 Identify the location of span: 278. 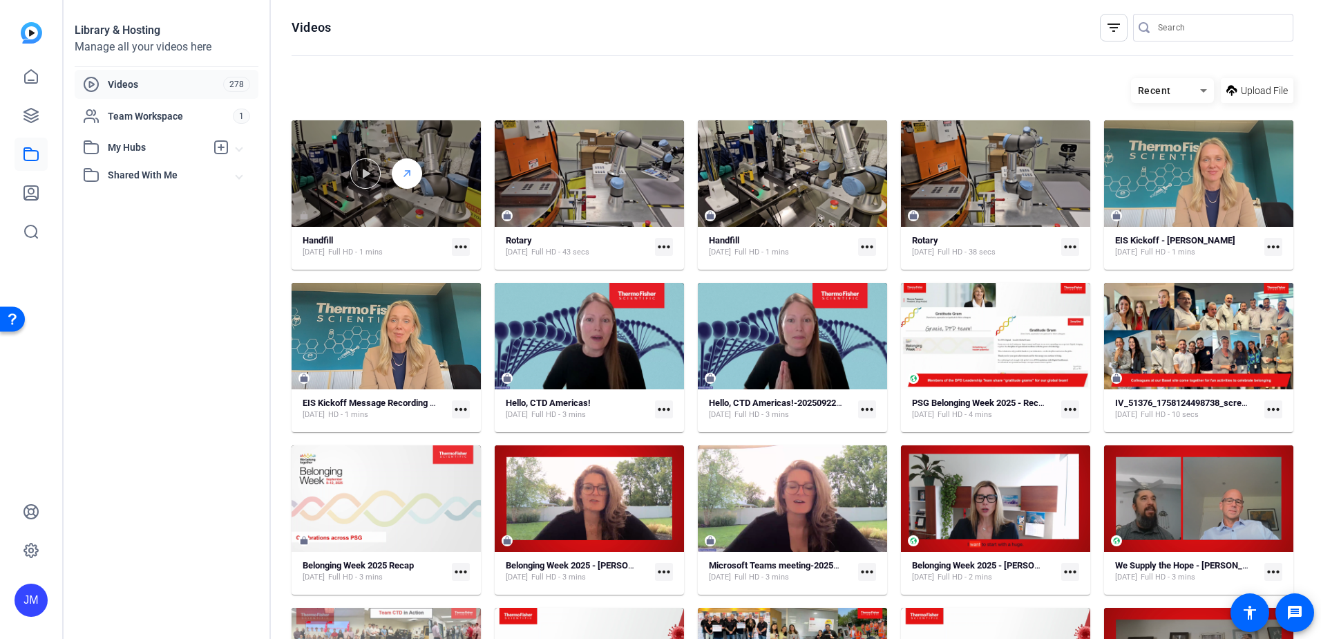
(236, 84).